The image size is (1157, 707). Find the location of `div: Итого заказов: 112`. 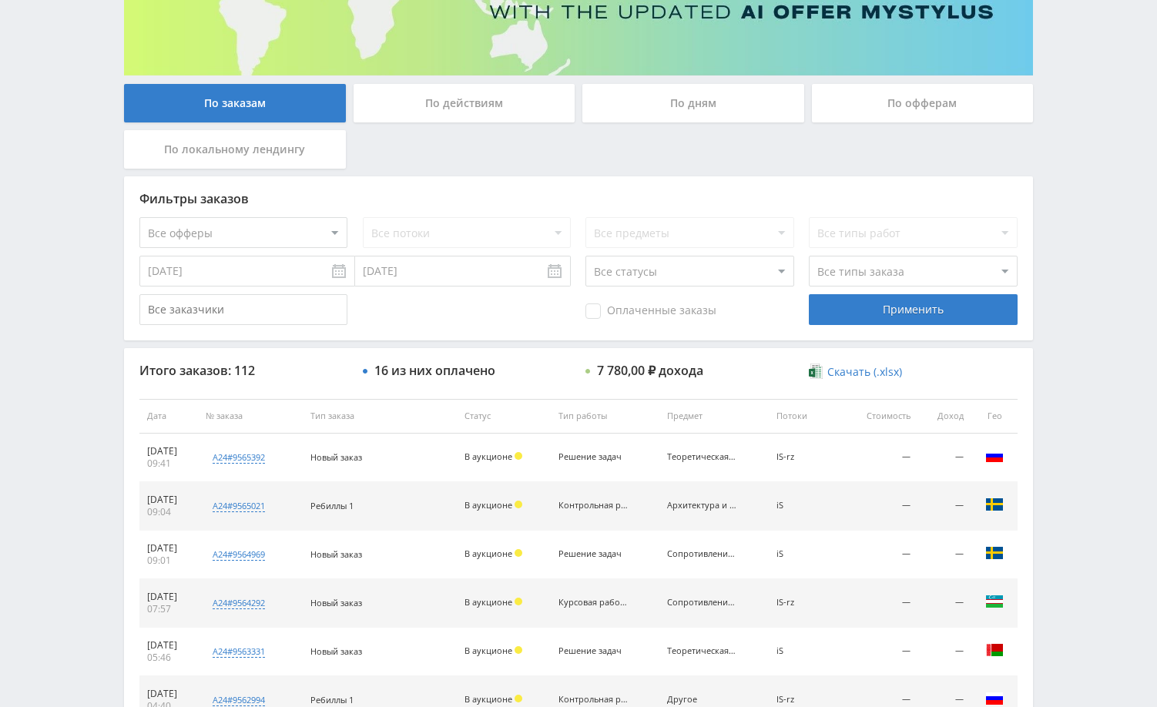

div: Итого заказов: 112 is located at coordinates (243, 371).